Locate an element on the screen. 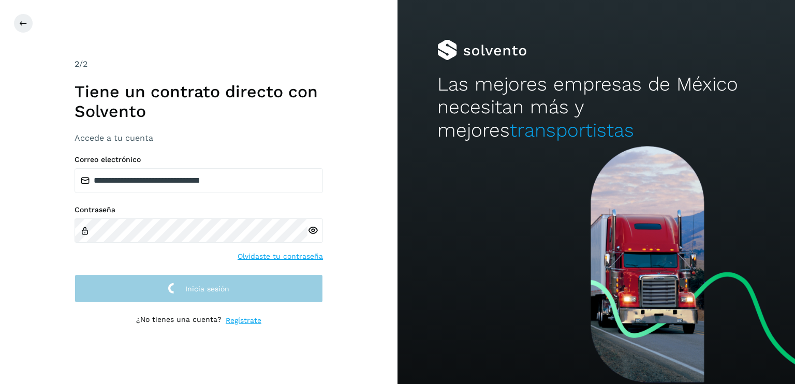 This screenshot has width=795, height=384. button: Inicia sesión is located at coordinates (199, 288).